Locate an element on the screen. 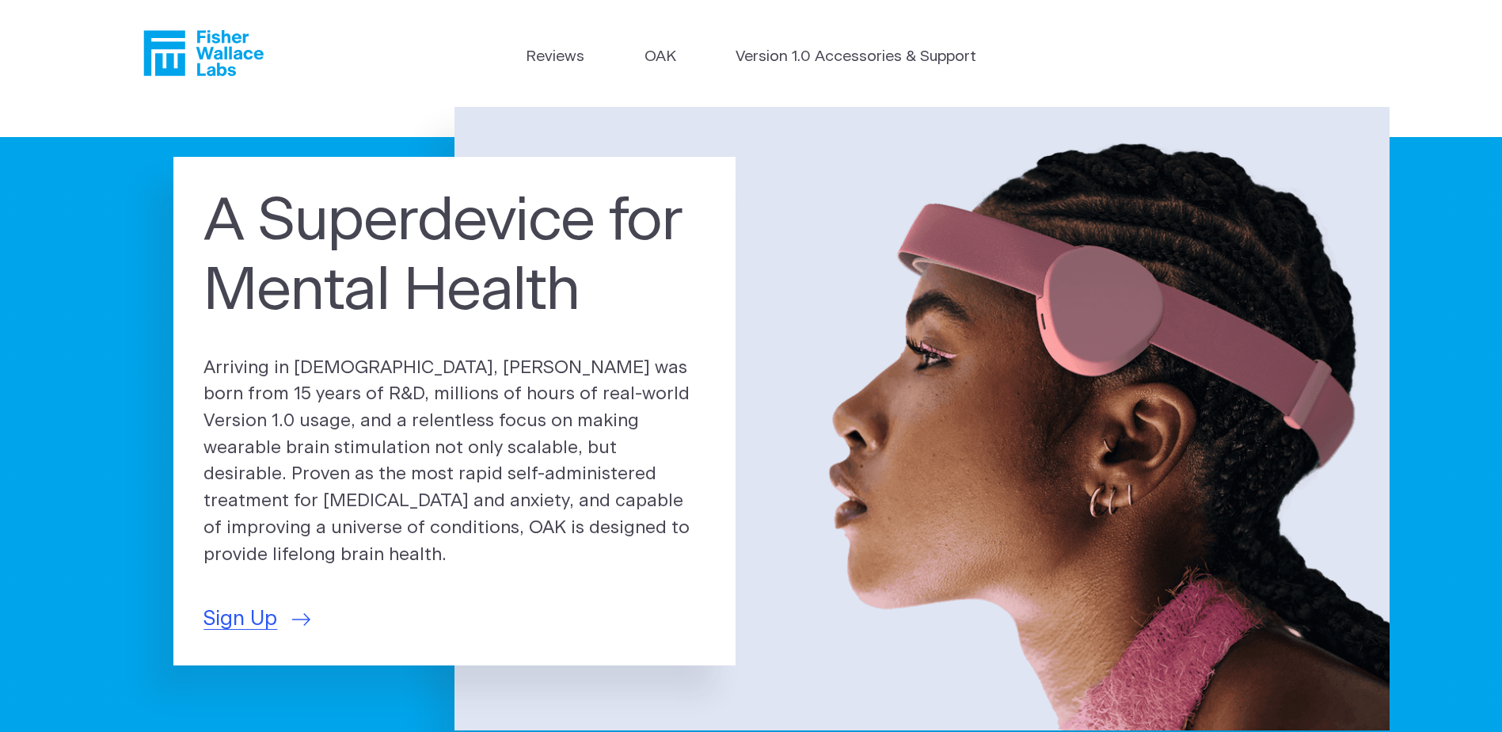 Image resolution: width=1502 pixels, height=732 pixels. a: Reviews is located at coordinates (555, 57).